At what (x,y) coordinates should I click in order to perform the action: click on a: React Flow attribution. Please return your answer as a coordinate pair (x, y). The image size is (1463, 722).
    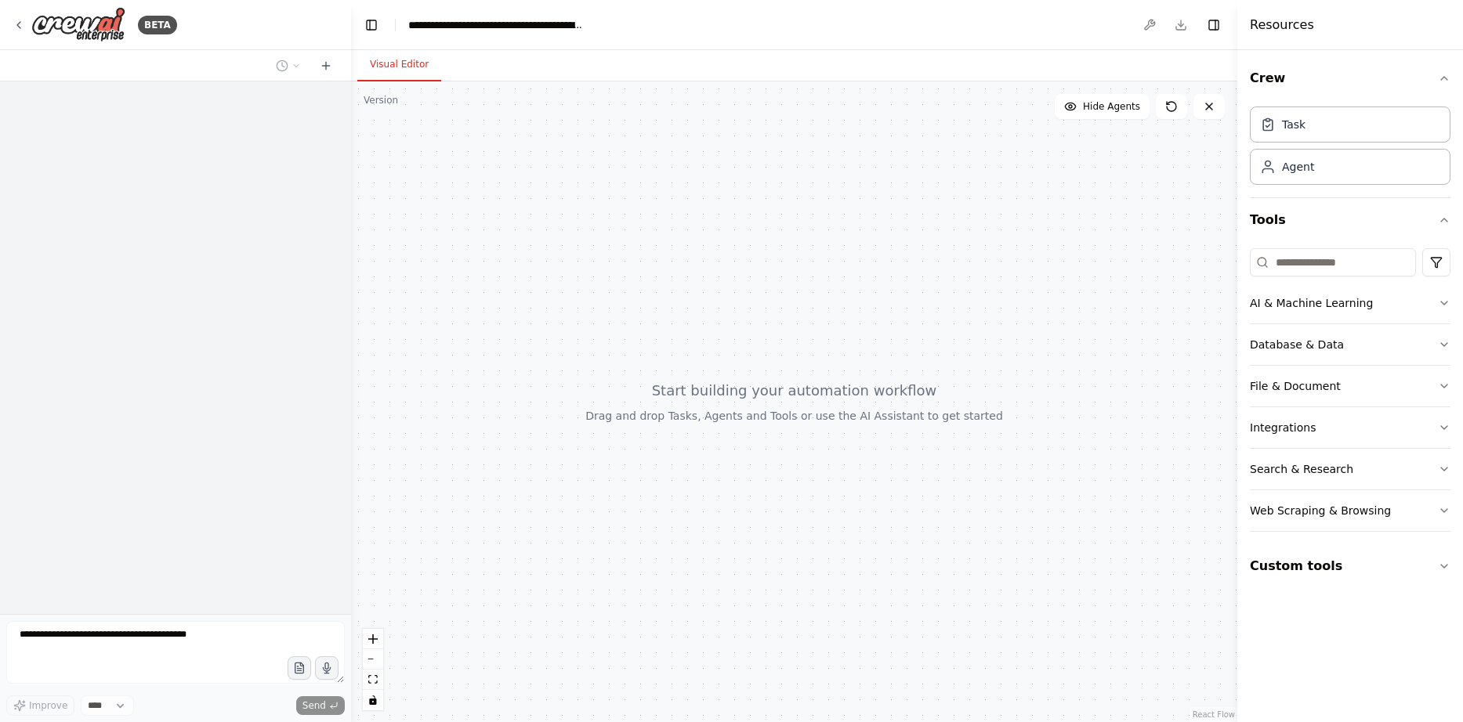
    Looking at the image, I should click on (1214, 715).